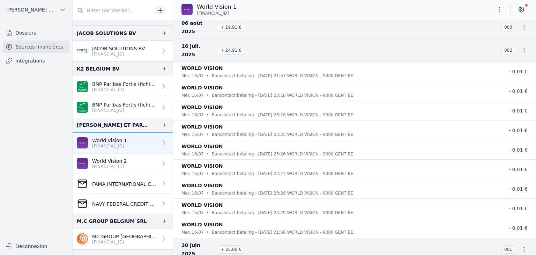  I want to click on div: JACOB SOLUTIONS BV, so click(107, 33).